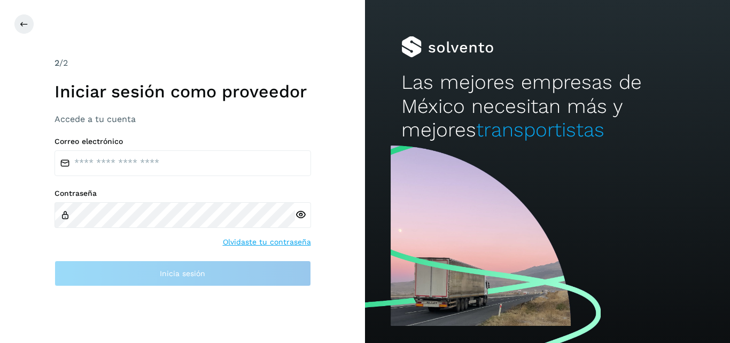  What do you see at coordinates (57, 63) in the screenshot?
I see `span: 2` at bounding box center [57, 63].